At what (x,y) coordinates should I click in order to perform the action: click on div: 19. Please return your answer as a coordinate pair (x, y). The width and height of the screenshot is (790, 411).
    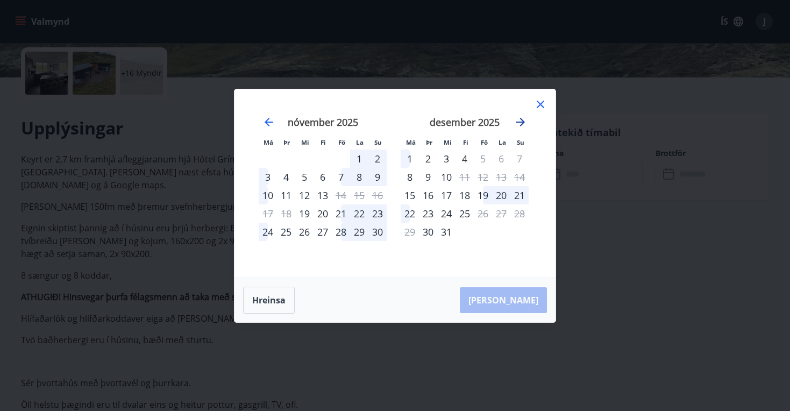
    Looking at the image, I should click on (483, 195).